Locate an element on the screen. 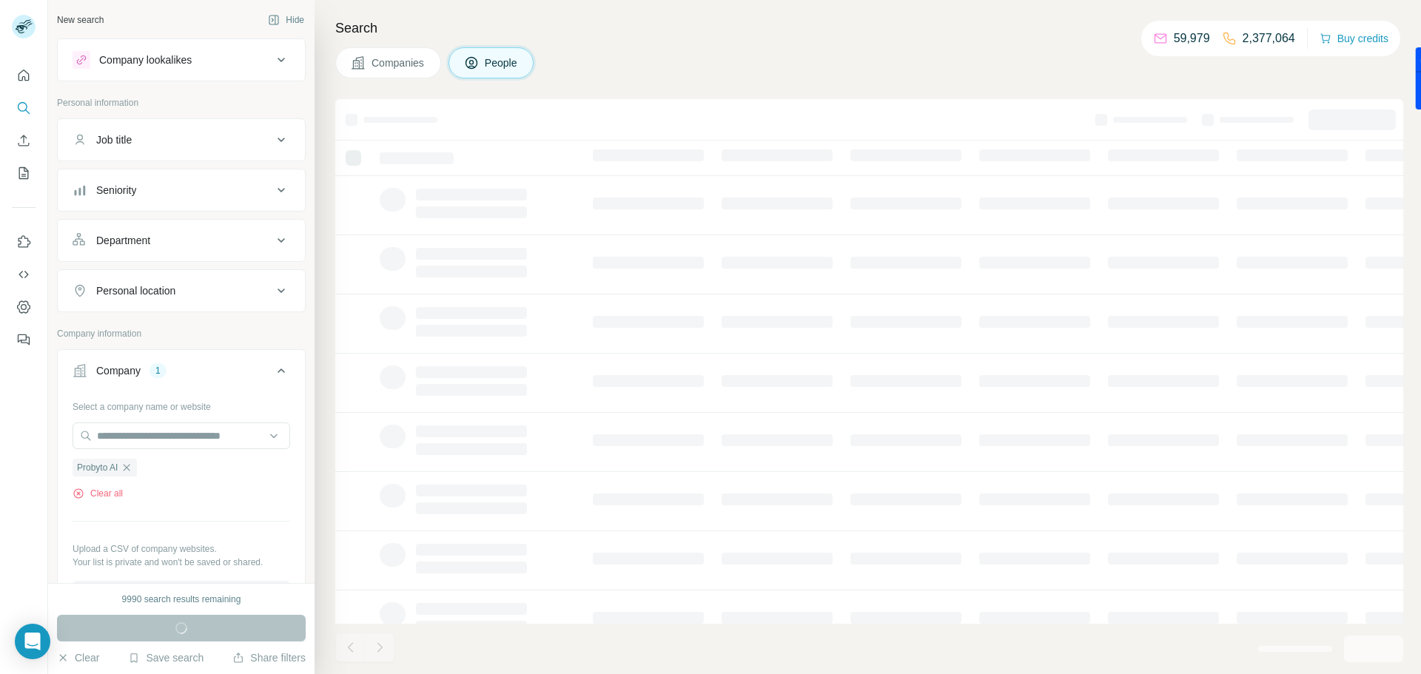  button: Seniority is located at coordinates (181, 190).